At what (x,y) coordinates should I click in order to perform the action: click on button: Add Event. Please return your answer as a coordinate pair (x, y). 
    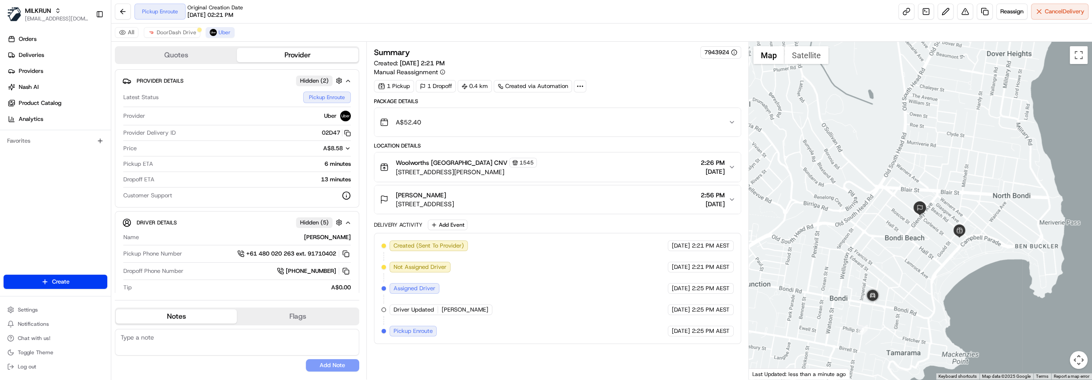
    Looking at the image, I should click on (447, 225).